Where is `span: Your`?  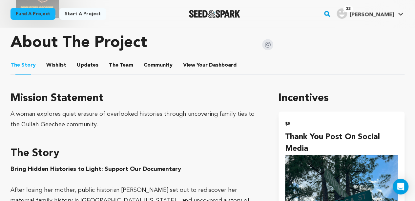
span: Your is located at coordinates (210, 65).